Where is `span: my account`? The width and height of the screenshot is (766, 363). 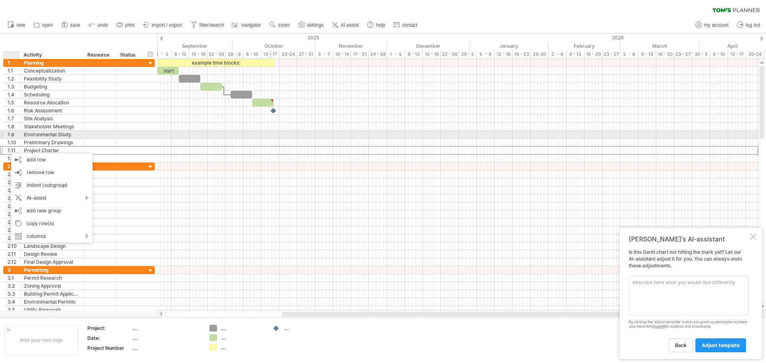 span: my account is located at coordinates (716, 25).